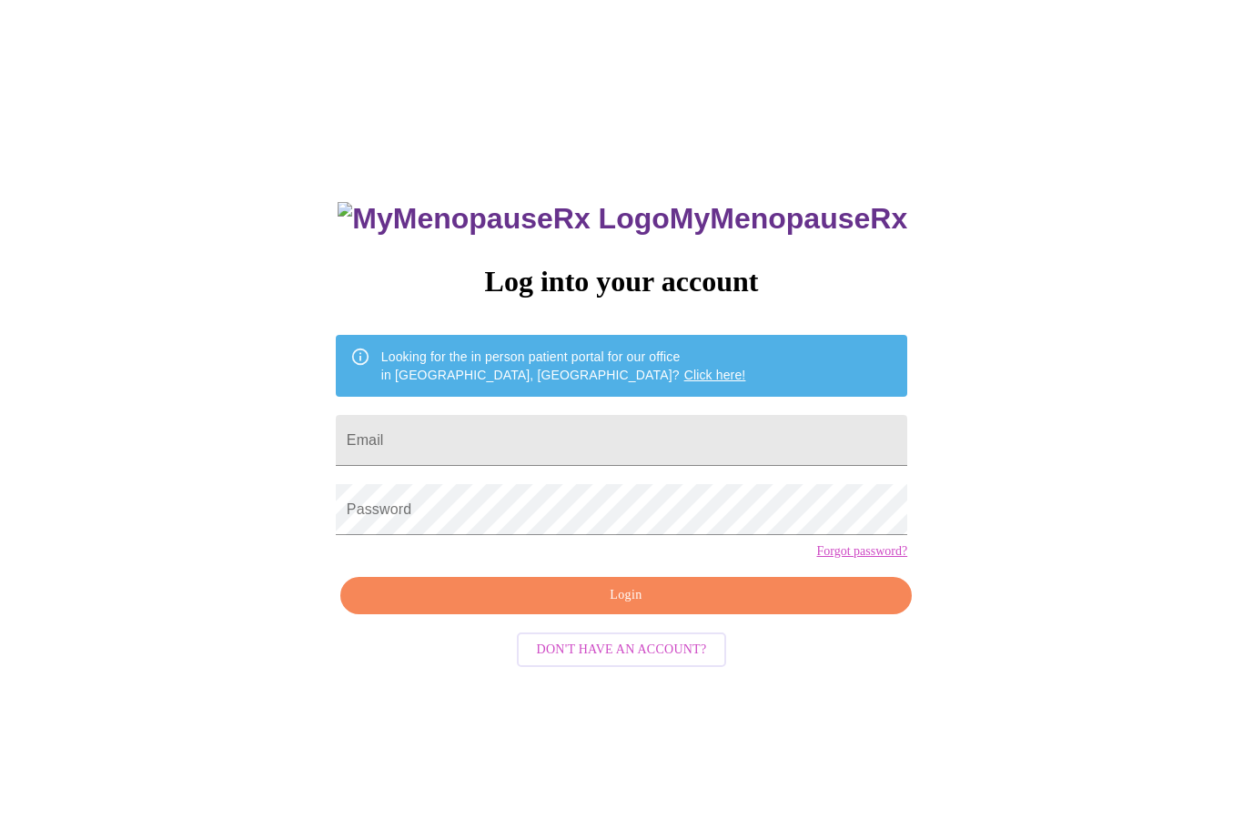  Describe the element at coordinates (622, 281) in the screenshot. I see `h3: Log into your account` at that location.